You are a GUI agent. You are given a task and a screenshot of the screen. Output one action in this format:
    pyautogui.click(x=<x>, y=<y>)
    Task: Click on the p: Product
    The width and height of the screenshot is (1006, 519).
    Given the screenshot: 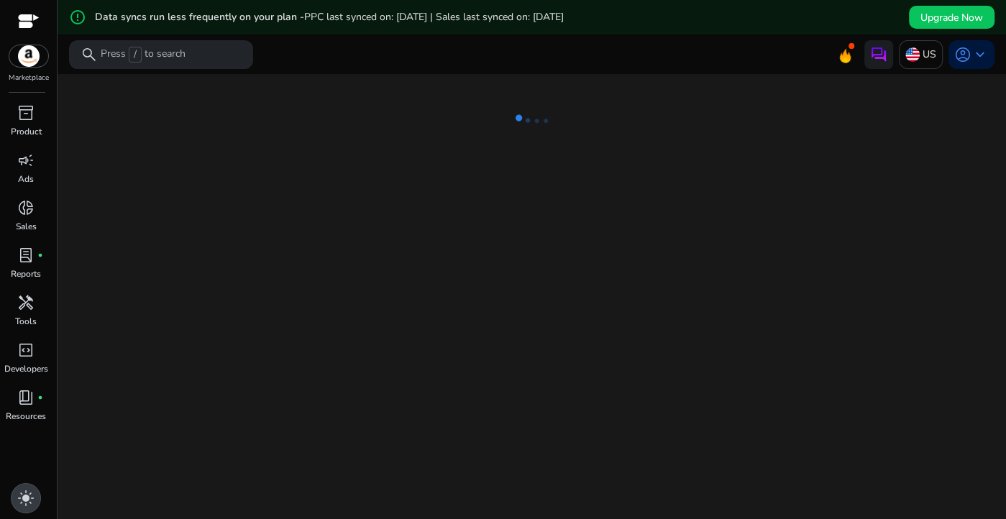 What is the action you would take?
    pyautogui.click(x=26, y=132)
    